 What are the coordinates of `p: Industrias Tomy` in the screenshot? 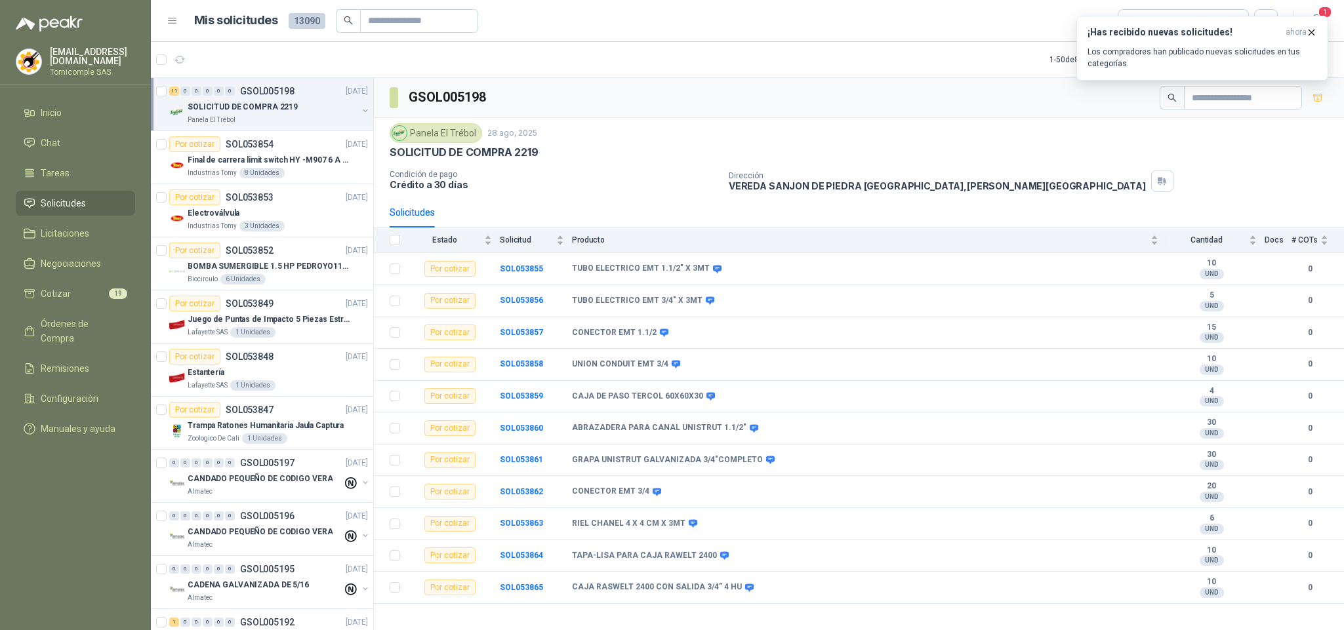 It's located at (212, 226).